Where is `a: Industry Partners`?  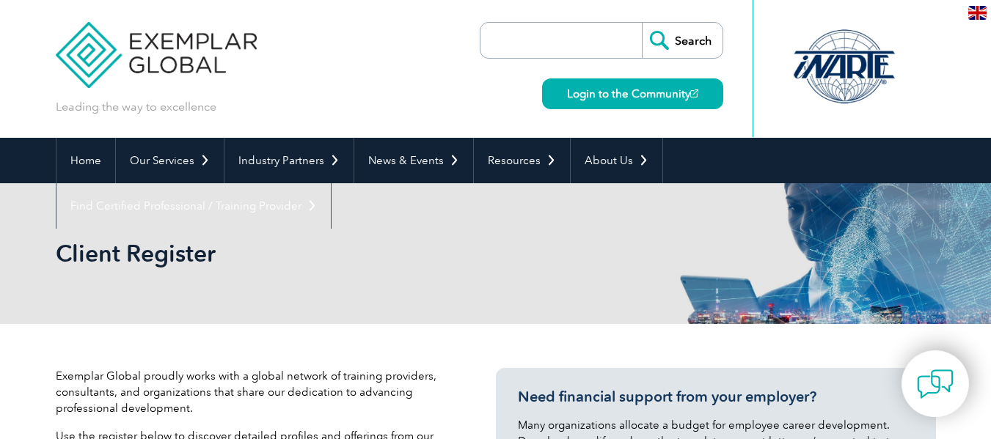
a: Industry Partners is located at coordinates (289, 161).